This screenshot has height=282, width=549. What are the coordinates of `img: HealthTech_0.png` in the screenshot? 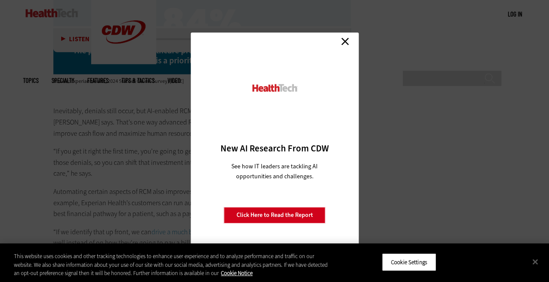 It's located at (274, 88).